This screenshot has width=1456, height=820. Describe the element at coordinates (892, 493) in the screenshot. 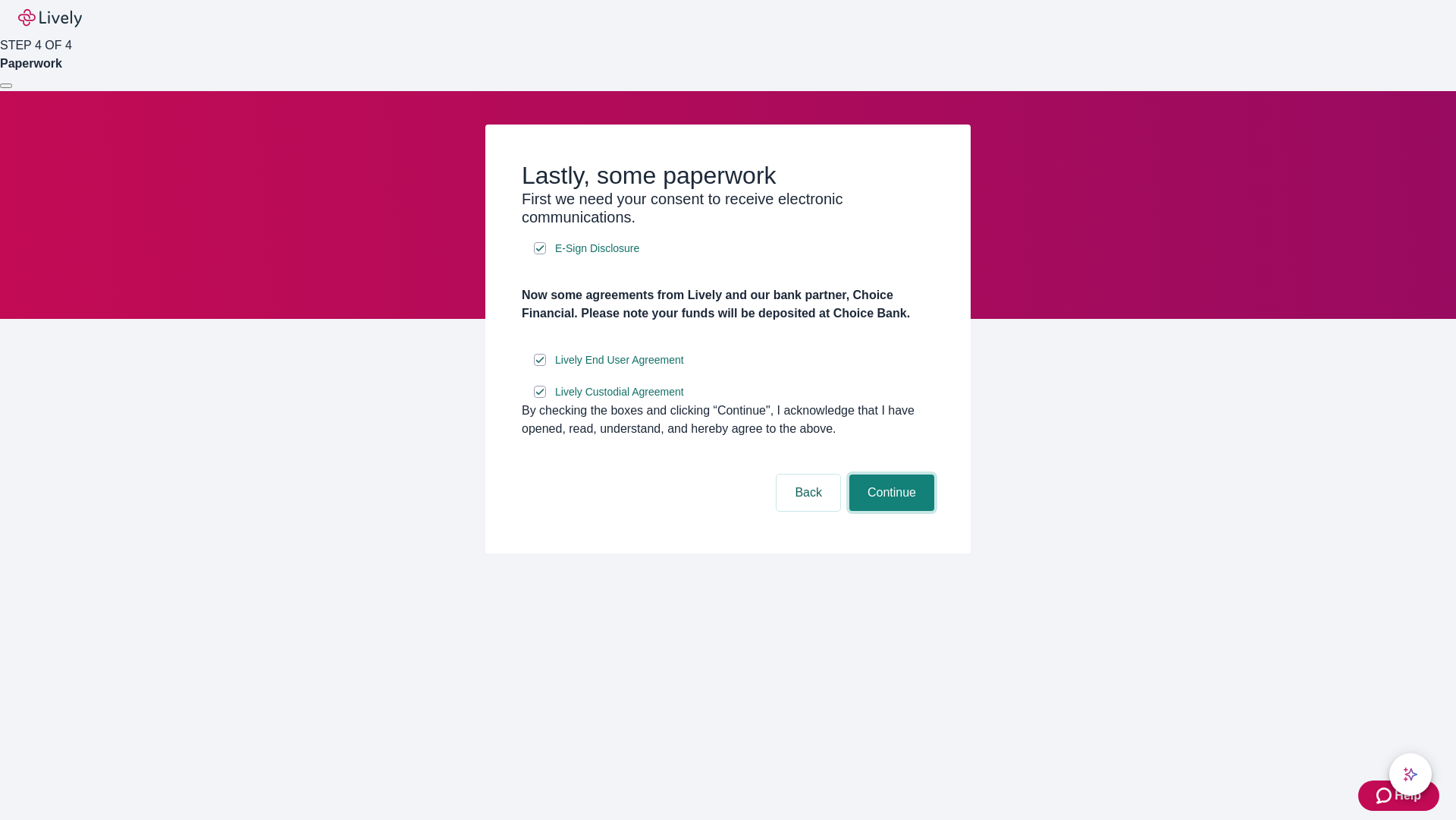

I see `button: Continue` at that location.